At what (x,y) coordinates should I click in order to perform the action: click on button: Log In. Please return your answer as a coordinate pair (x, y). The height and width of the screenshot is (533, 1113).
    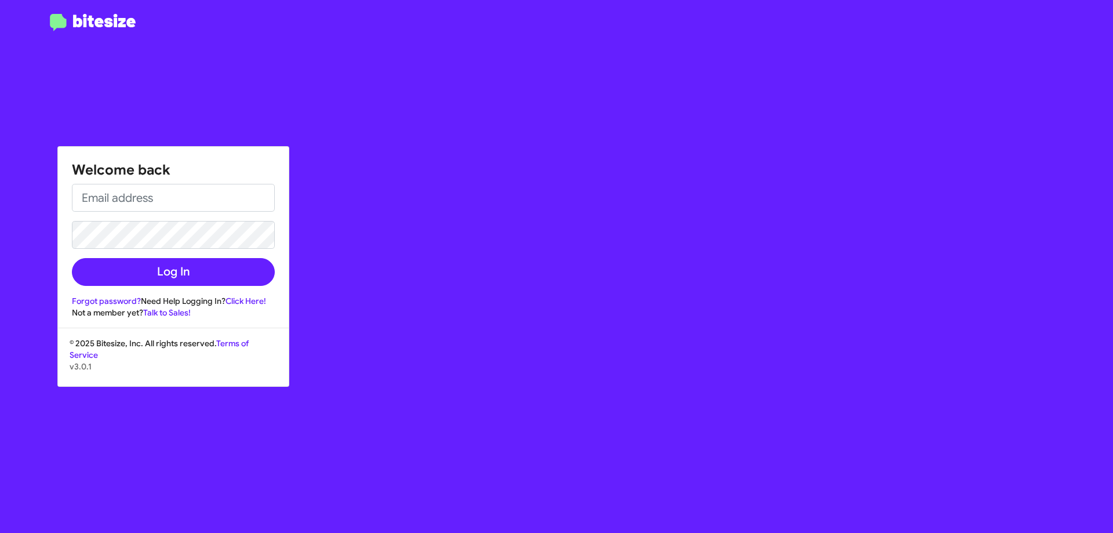
    Looking at the image, I should click on (173, 272).